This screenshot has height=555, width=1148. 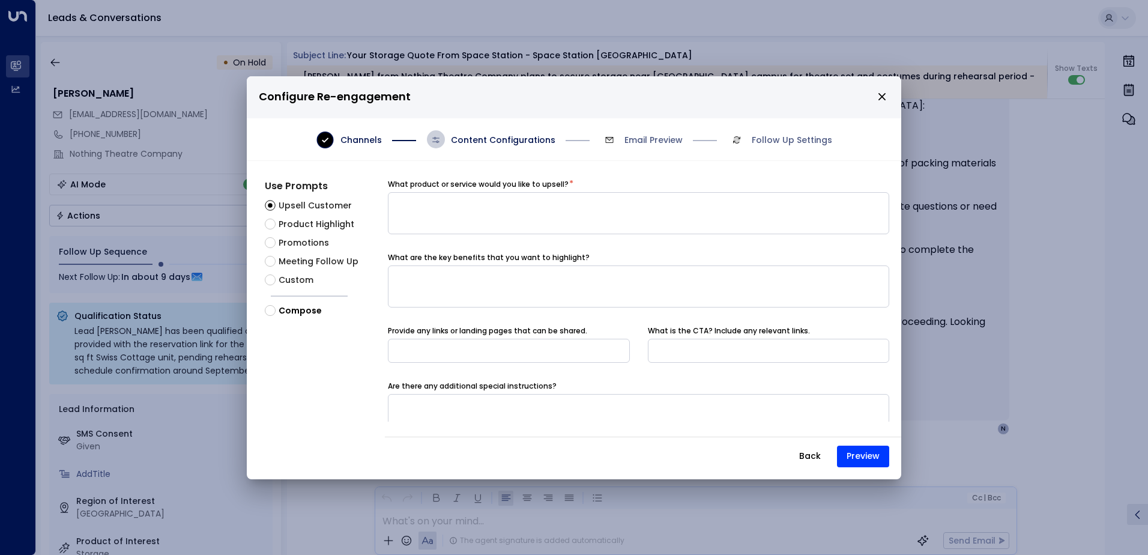 What do you see at coordinates (300, 310) in the screenshot?
I see `span: Compose` at bounding box center [300, 310].